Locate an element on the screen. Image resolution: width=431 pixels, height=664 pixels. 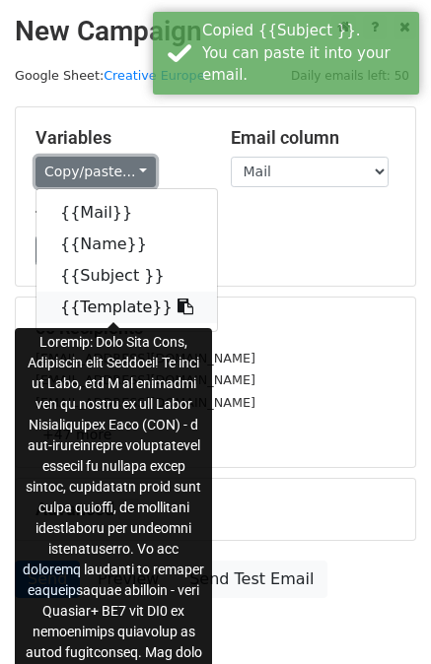
a: {{Mail}} is located at coordinates (126, 213).